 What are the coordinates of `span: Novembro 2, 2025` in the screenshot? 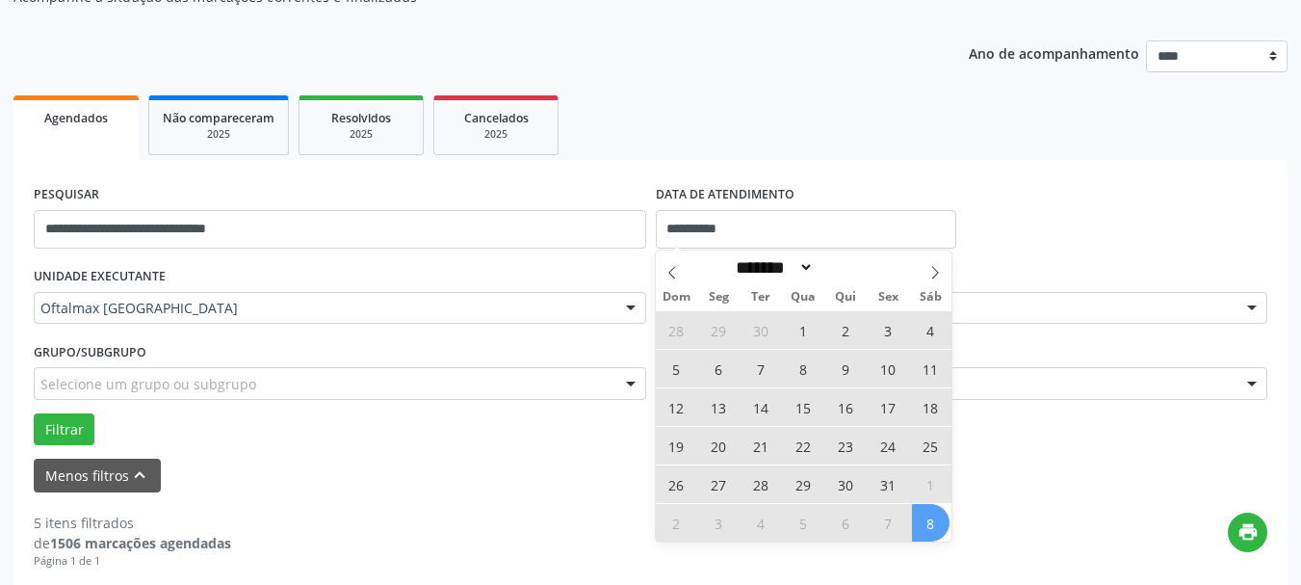 It's located at (676, 522).